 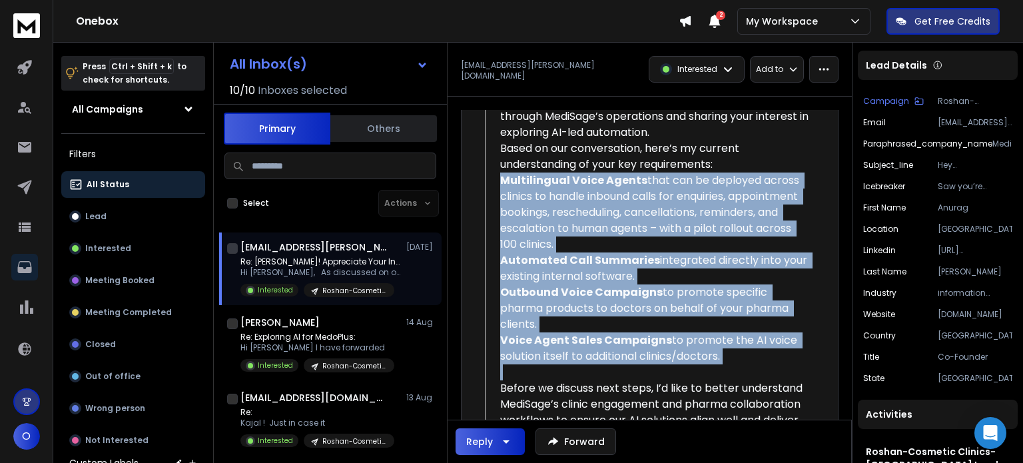 I want to click on button: Lead, so click(x=133, y=217).